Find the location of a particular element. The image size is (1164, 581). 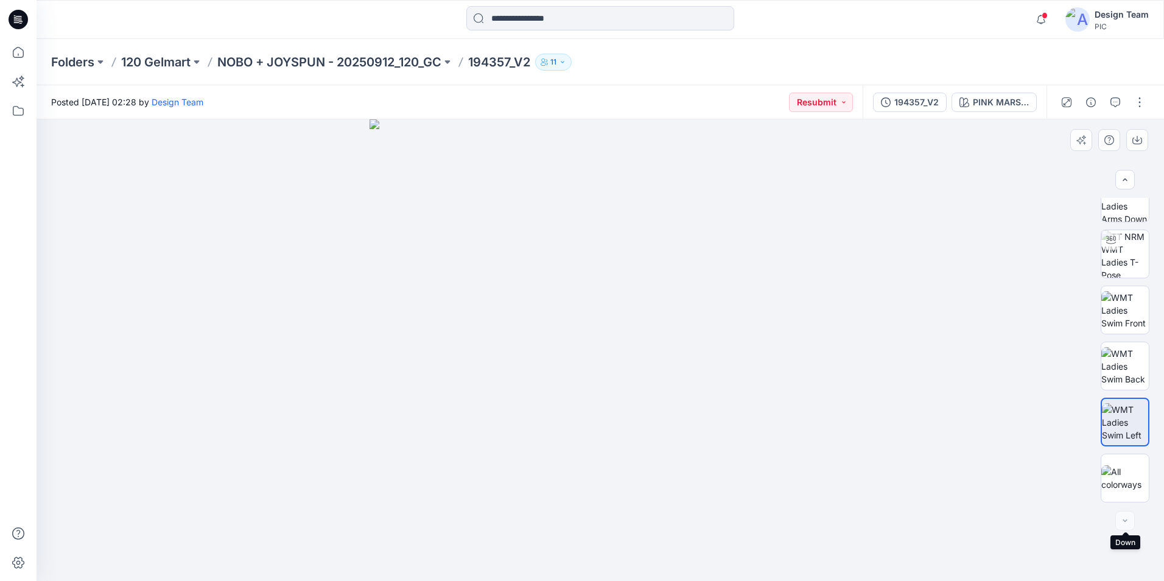

img: TT NRM WMT Ladies Arms Down is located at coordinates (1125, 198).